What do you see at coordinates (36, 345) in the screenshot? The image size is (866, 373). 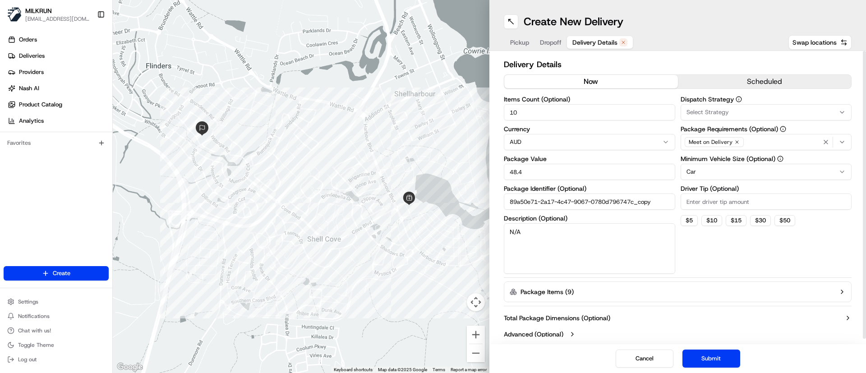 I see `span: Toggle Theme` at bounding box center [36, 345].